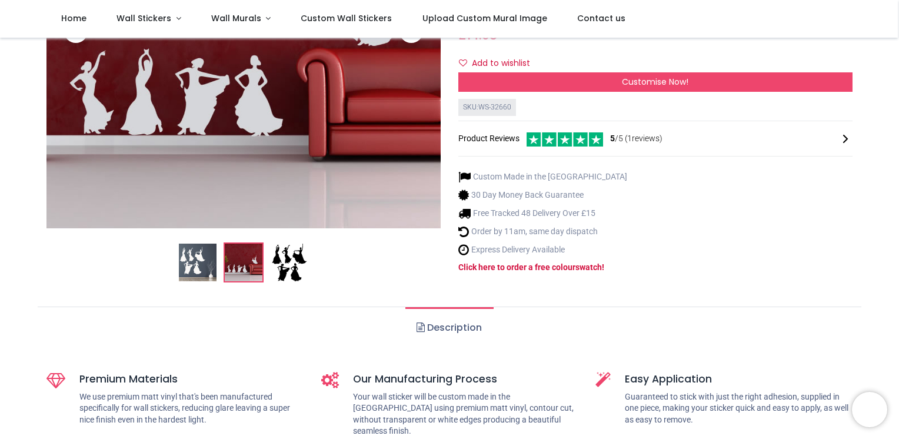 This screenshot has width=899, height=439. I want to click on div: Product Reviews, so click(655, 138).